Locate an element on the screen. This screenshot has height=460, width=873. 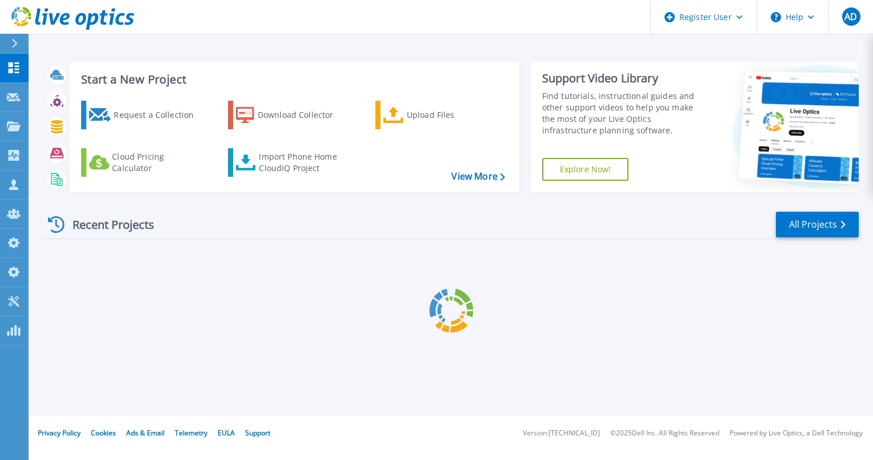
a: Upload Files is located at coordinates (439, 115).